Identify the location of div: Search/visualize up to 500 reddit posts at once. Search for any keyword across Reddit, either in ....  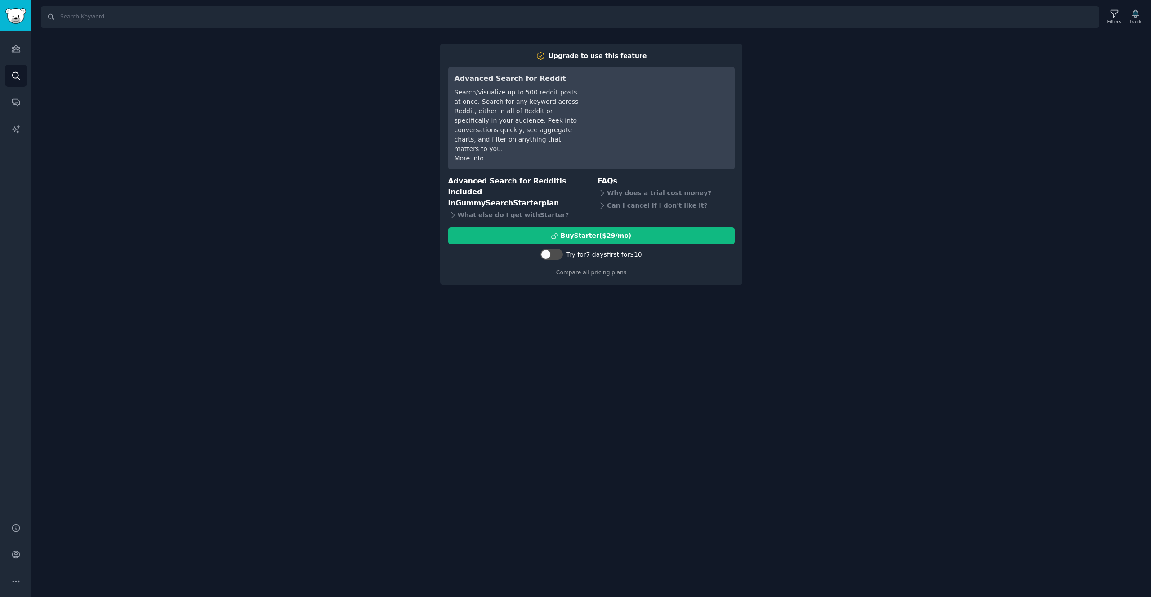
(517, 120).